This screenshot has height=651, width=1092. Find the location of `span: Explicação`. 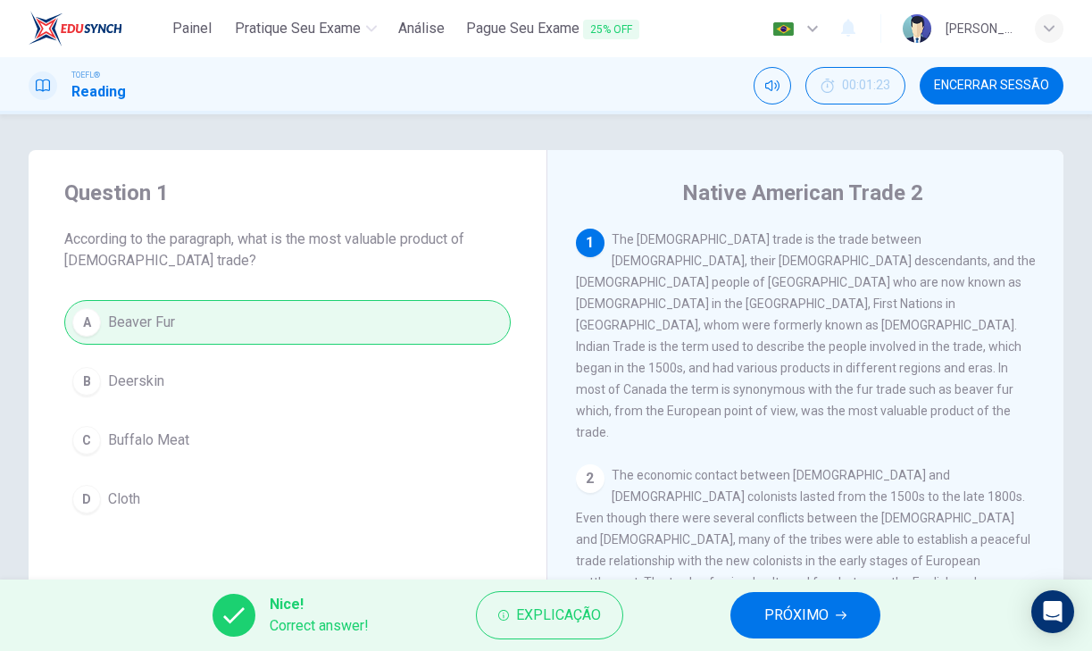

span: Explicação is located at coordinates (558, 615).